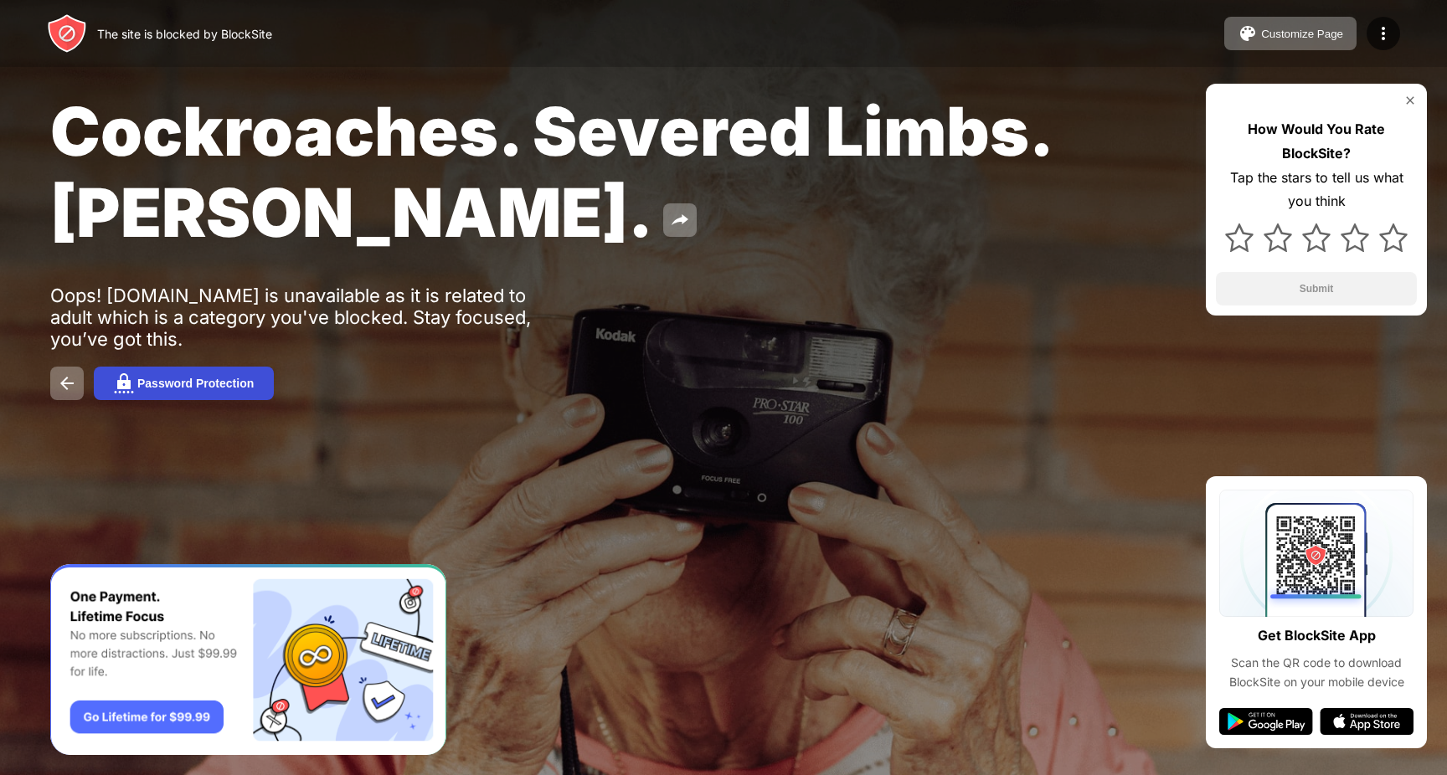  I want to click on div: Get BlockSite App, so click(1317, 636).